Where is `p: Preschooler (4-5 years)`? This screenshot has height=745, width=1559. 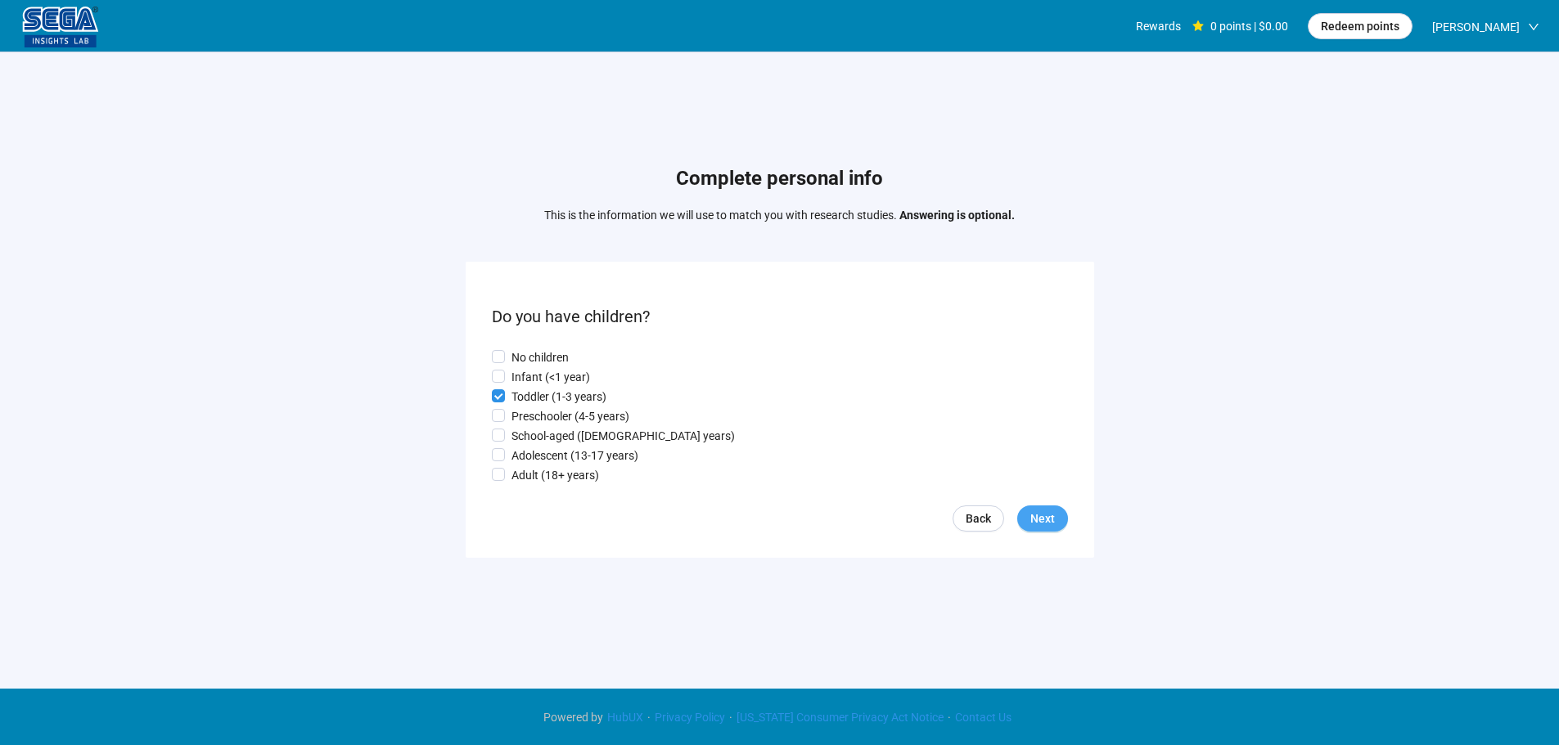 p: Preschooler (4-5 years) is located at coordinates (570, 416).